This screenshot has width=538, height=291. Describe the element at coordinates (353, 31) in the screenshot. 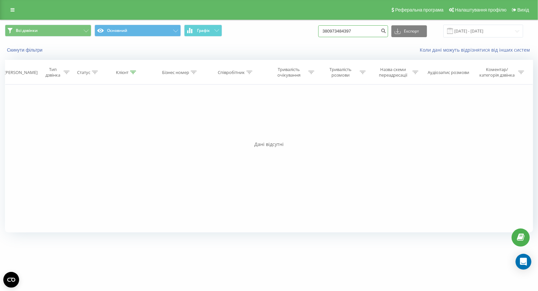

I see `input: Пошук за номером` at that location.